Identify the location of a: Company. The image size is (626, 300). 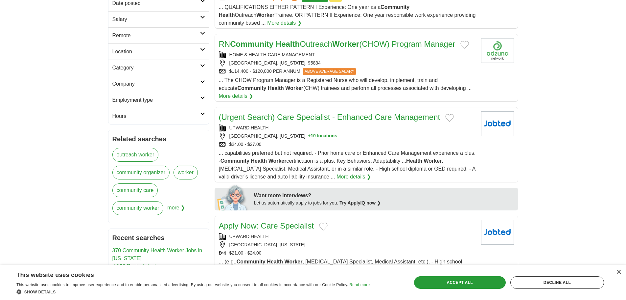
(159, 84).